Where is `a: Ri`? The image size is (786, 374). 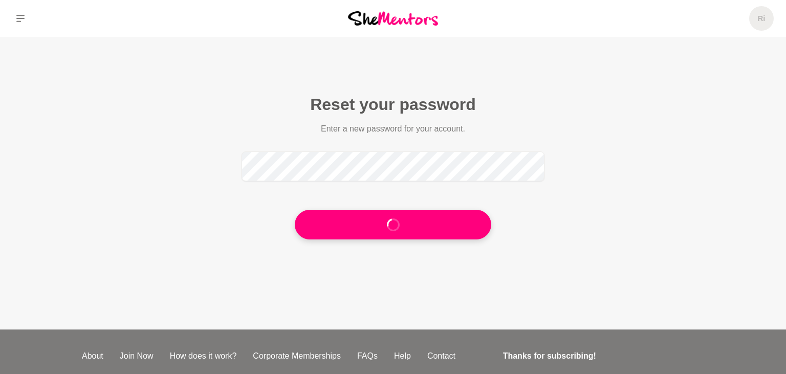
a: Ri is located at coordinates (761, 18).